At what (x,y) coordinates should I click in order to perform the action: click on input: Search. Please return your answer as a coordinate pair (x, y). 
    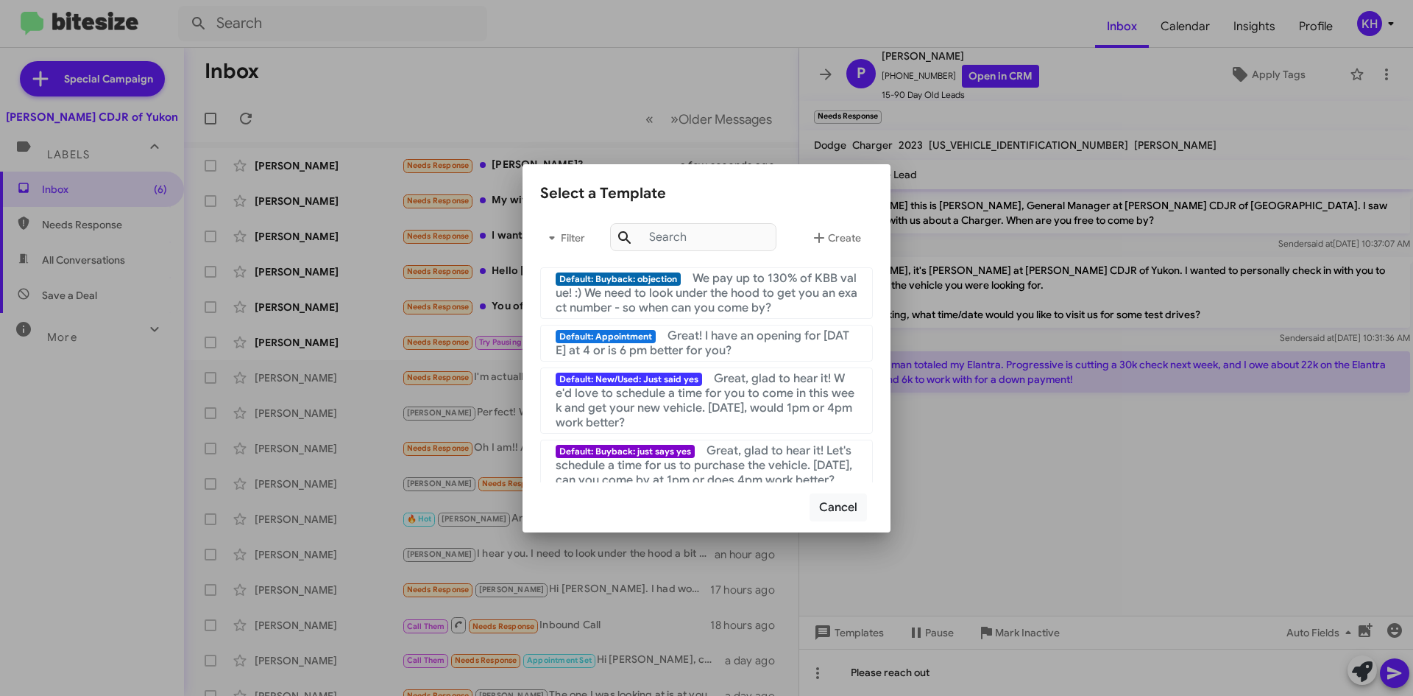
    Looking at the image, I should click on (693, 237).